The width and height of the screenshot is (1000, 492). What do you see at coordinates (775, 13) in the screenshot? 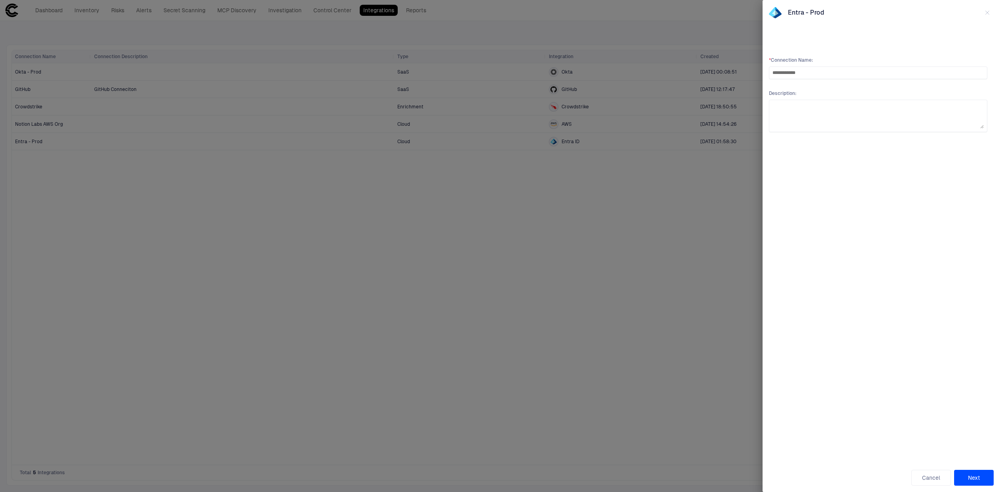
I see `div: Entra ID` at bounding box center [775, 13].